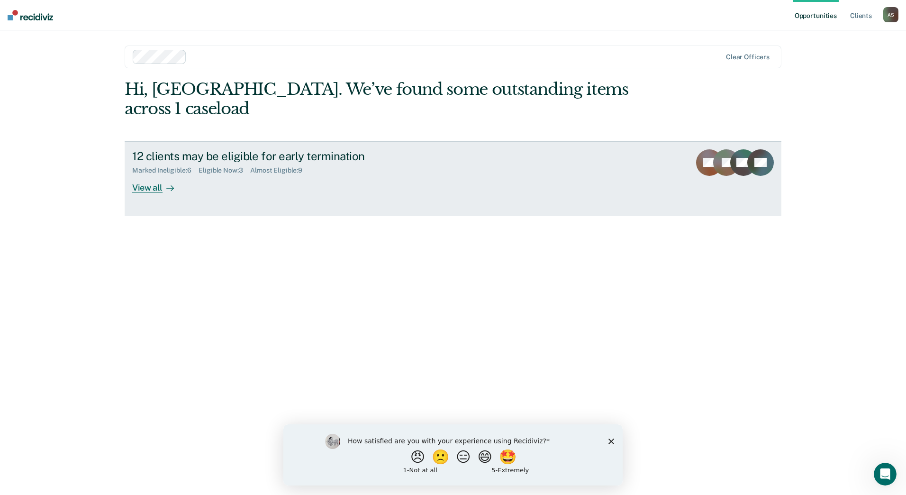 The height and width of the screenshot is (495, 906). I want to click on div: Clear officers, so click(748, 57).